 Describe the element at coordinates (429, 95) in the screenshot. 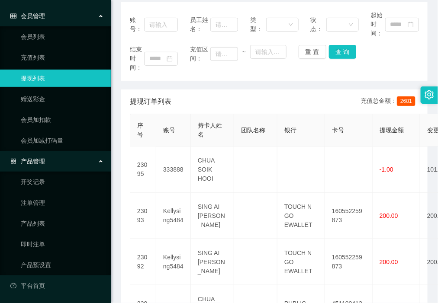

I see `i: 图标: setting` at that location.